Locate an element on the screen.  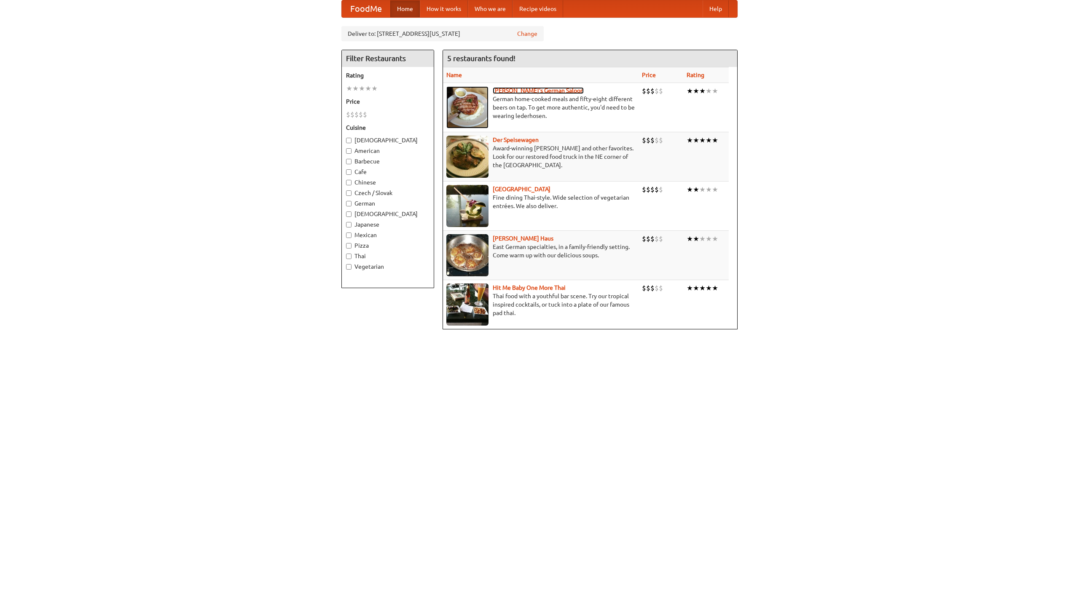
input: American is located at coordinates (348, 151).